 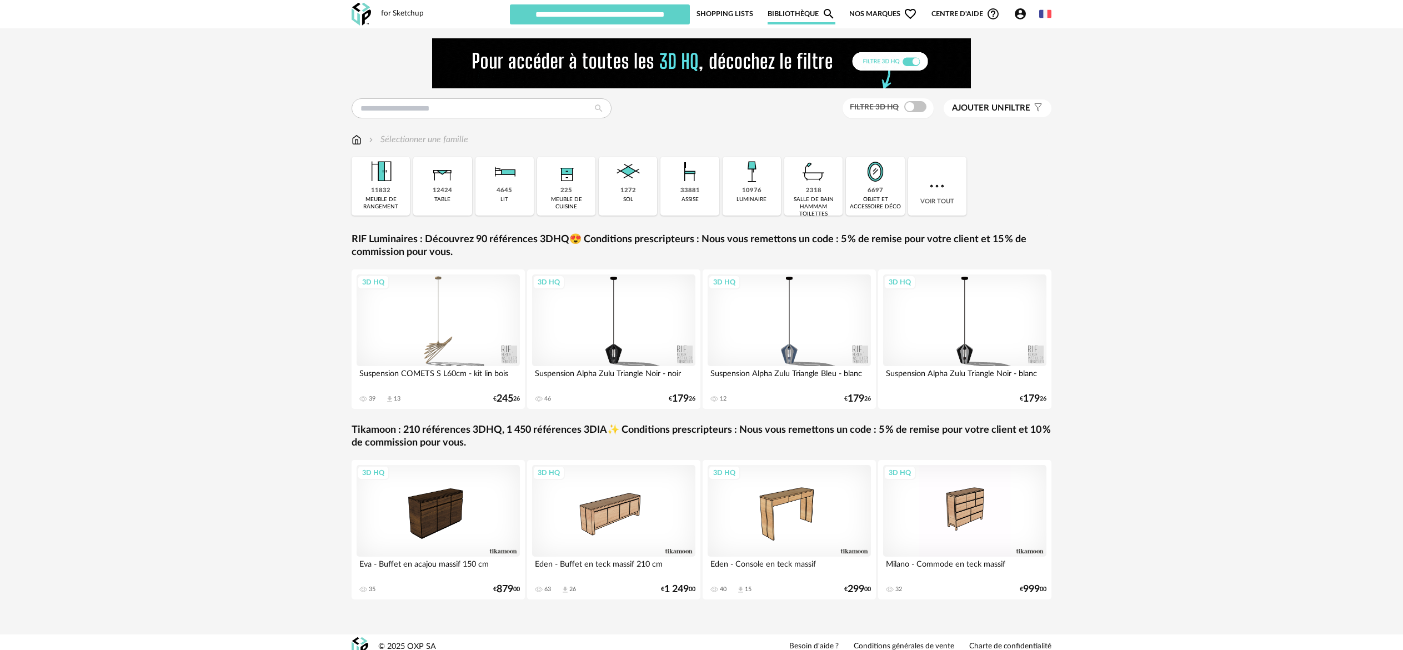 What do you see at coordinates (874, 107) in the screenshot?
I see `span: Filtre 3D HQ` at bounding box center [874, 107].